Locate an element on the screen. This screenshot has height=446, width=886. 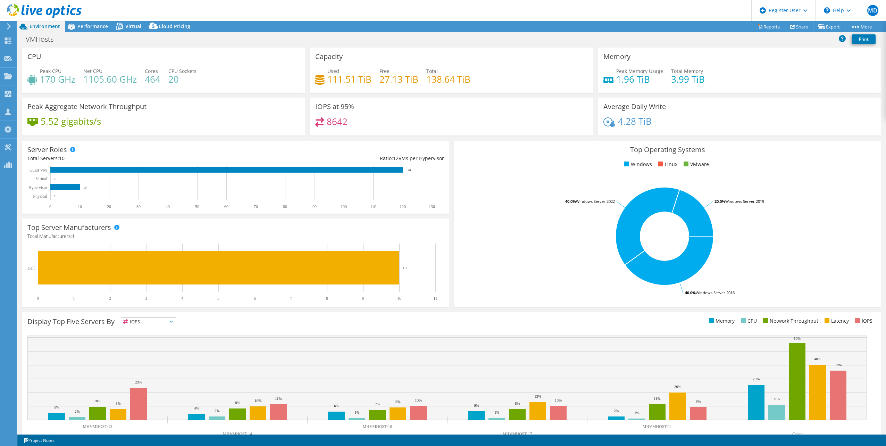
text: 40% is located at coordinates (818, 359).